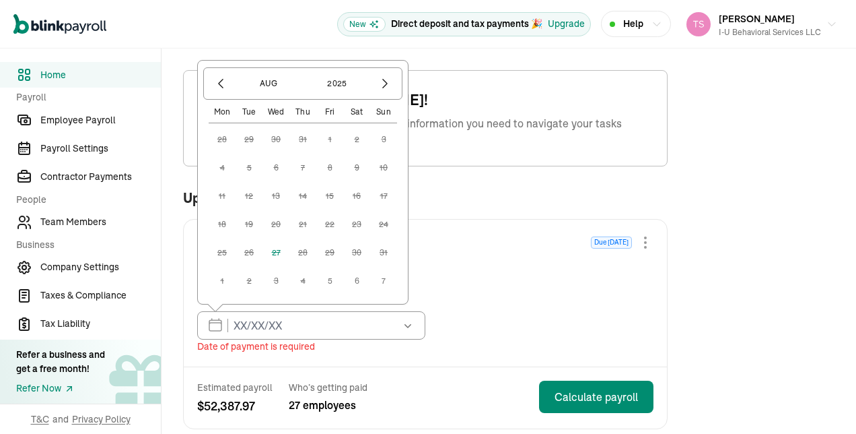 The height and width of the screenshot is (434, 856). Describe the element at coordinates (60, 24) in the screenshot. I see `nav: Global` at that location.